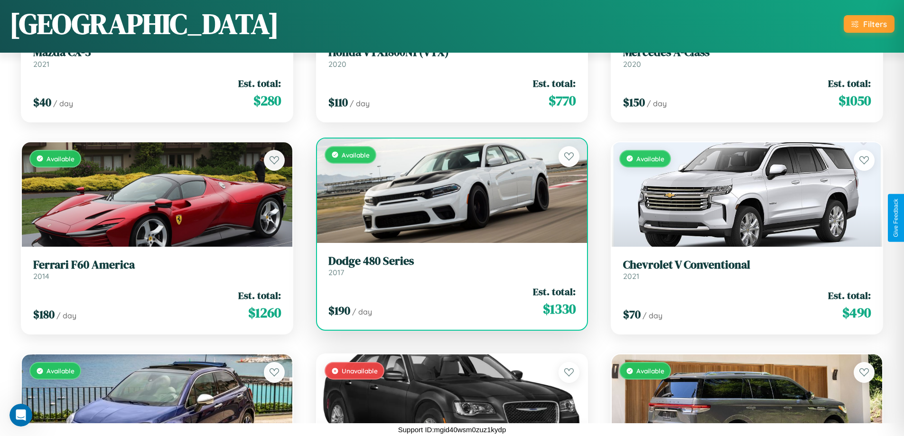 The image size is (904, 436). What do you see at coordinates (44, 314) in the screenshot?
I see `span: $ 180` at bounding box center [44, 314].